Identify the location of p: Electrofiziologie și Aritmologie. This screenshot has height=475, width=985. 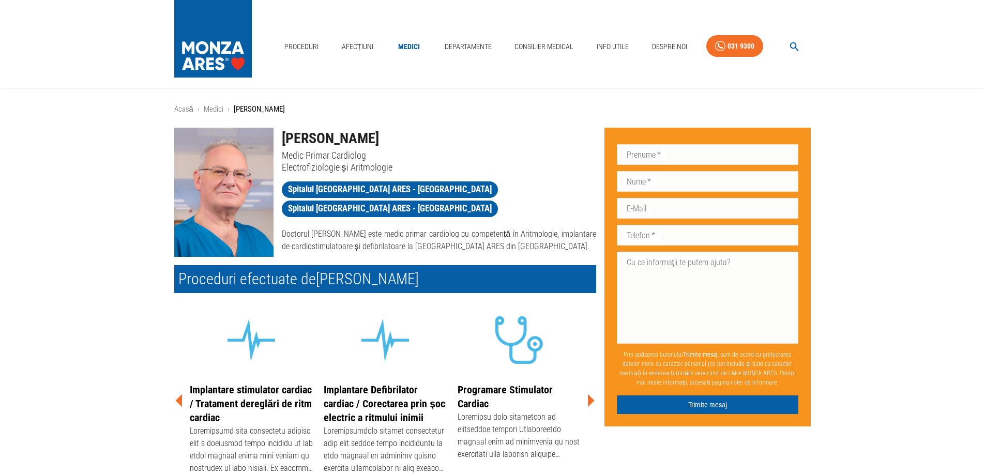
(439, 167).